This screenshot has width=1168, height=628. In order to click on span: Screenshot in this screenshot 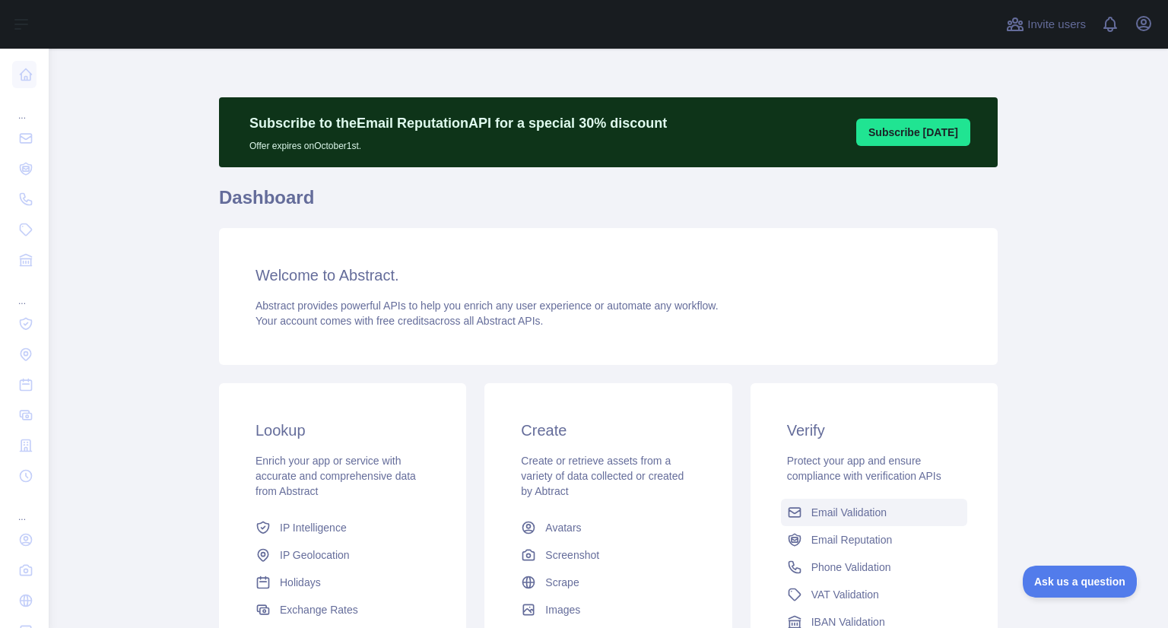, I will do `click(572, 555)`.